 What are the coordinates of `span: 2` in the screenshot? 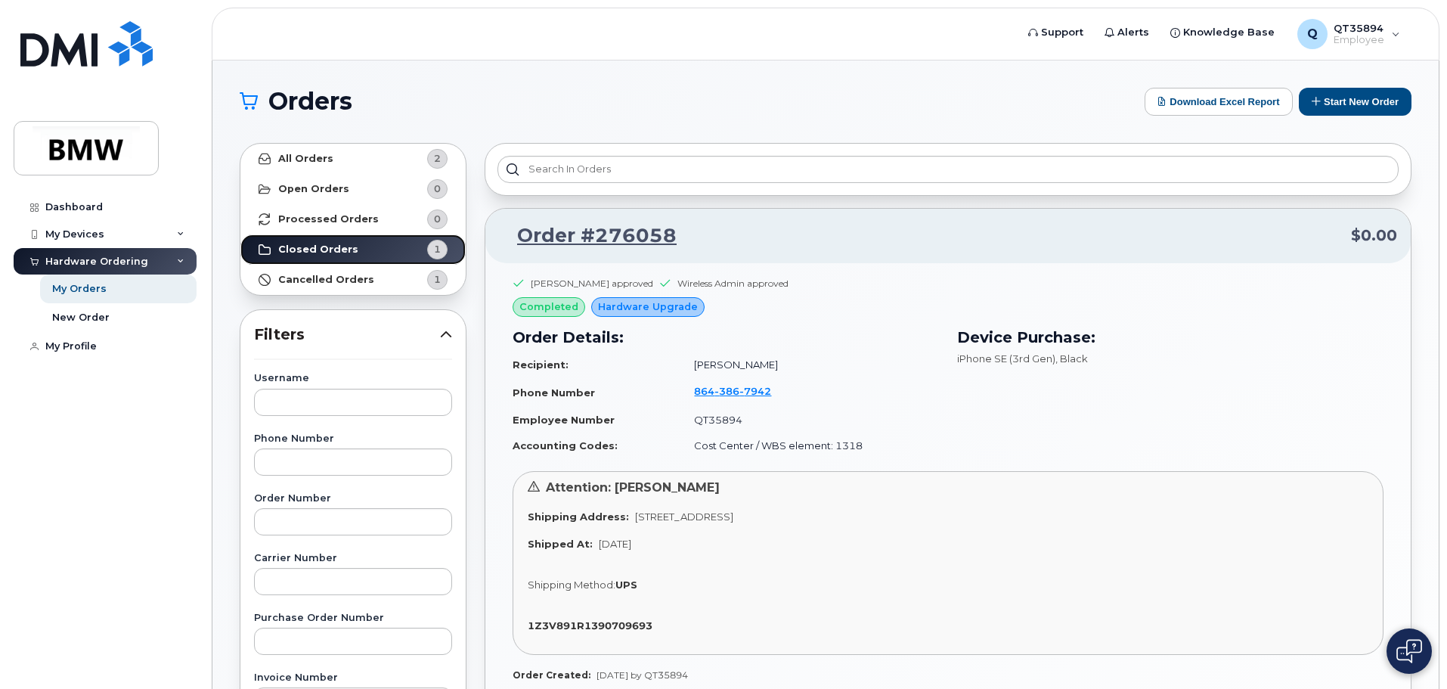 It's located at (437, 158).